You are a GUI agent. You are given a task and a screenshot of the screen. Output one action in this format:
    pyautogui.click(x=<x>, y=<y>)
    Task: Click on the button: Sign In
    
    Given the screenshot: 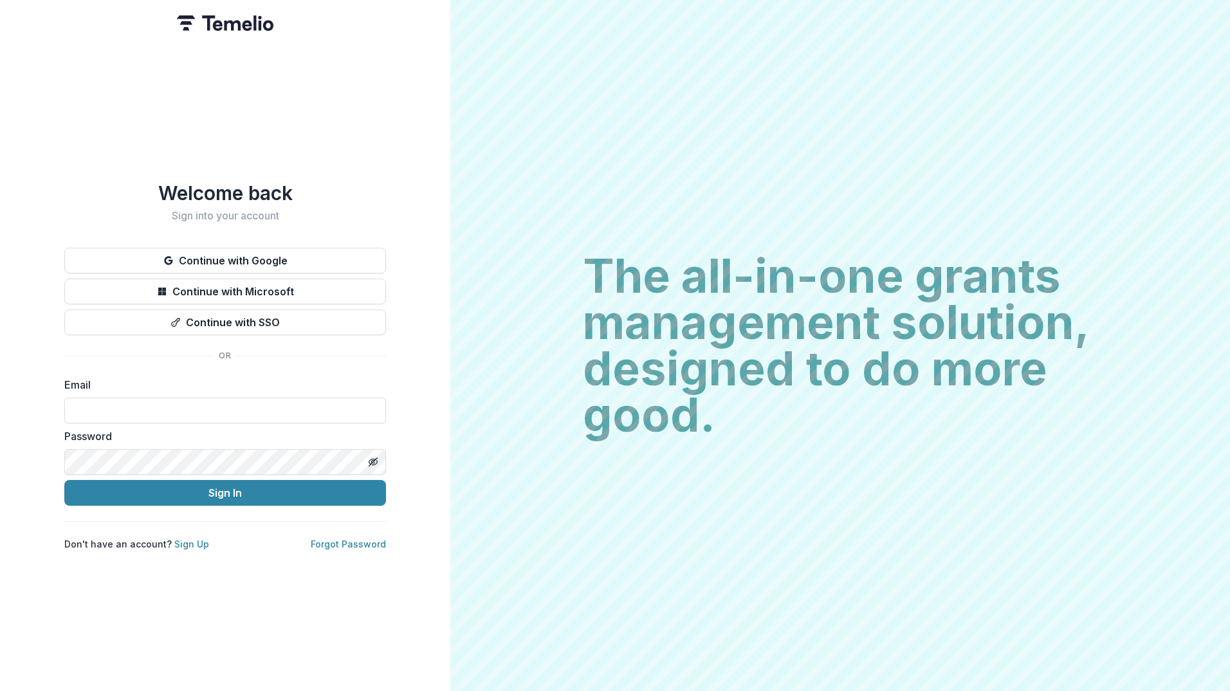 What is the action you would take?
    pyautogui.click(x=225, y=493)
    